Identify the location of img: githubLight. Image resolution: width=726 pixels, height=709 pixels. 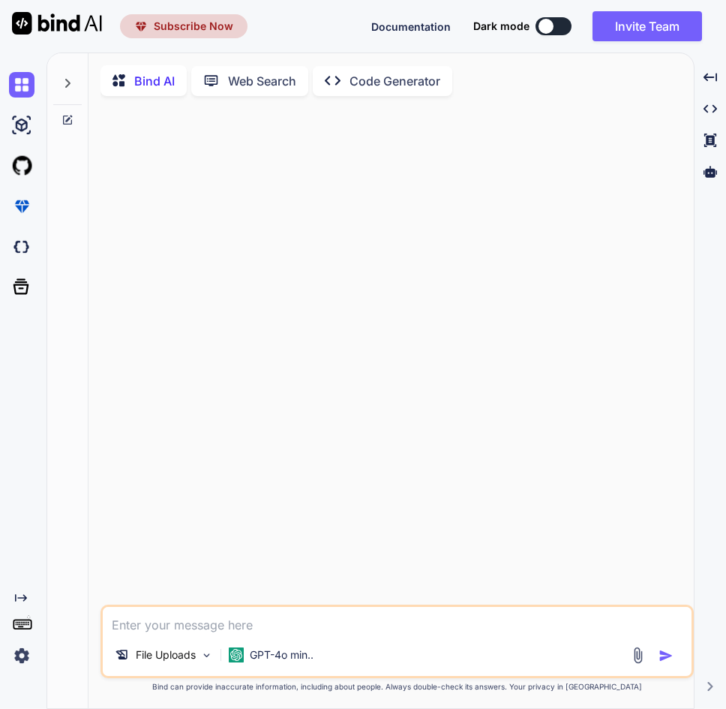
(22, 166).